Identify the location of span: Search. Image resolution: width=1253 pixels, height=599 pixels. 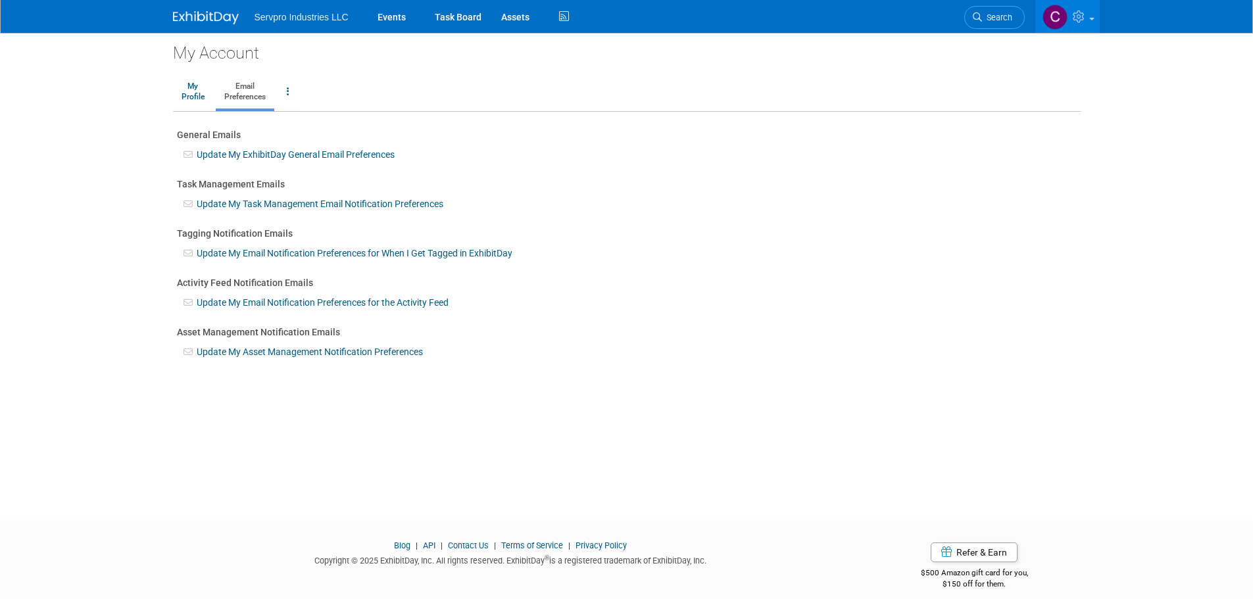
(998, 17).